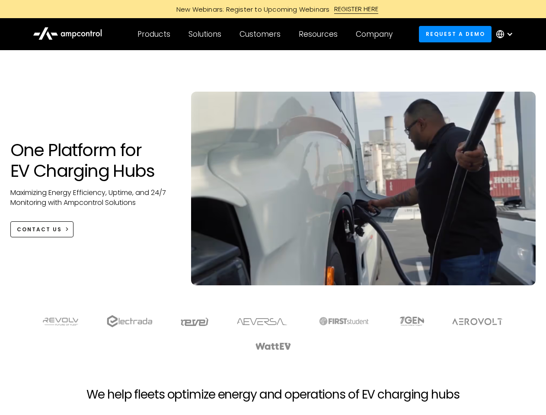 This screenshot has height=415, width=546. What do you see at coordinates (477, 322) in the screenshot?
I see `img: Aerovolt Logo` at bounding box center [477, 322].